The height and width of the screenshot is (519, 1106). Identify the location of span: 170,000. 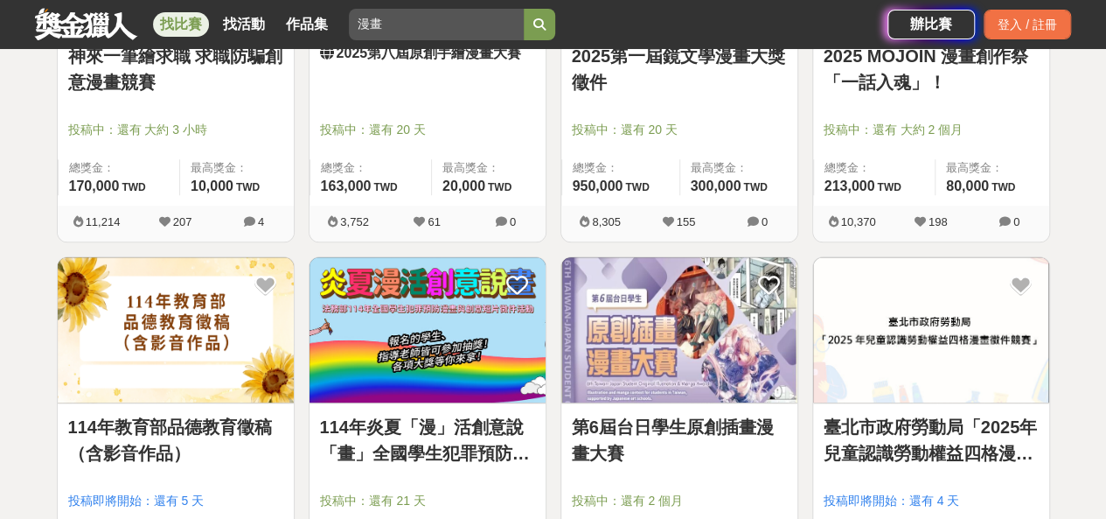
(94, 185).